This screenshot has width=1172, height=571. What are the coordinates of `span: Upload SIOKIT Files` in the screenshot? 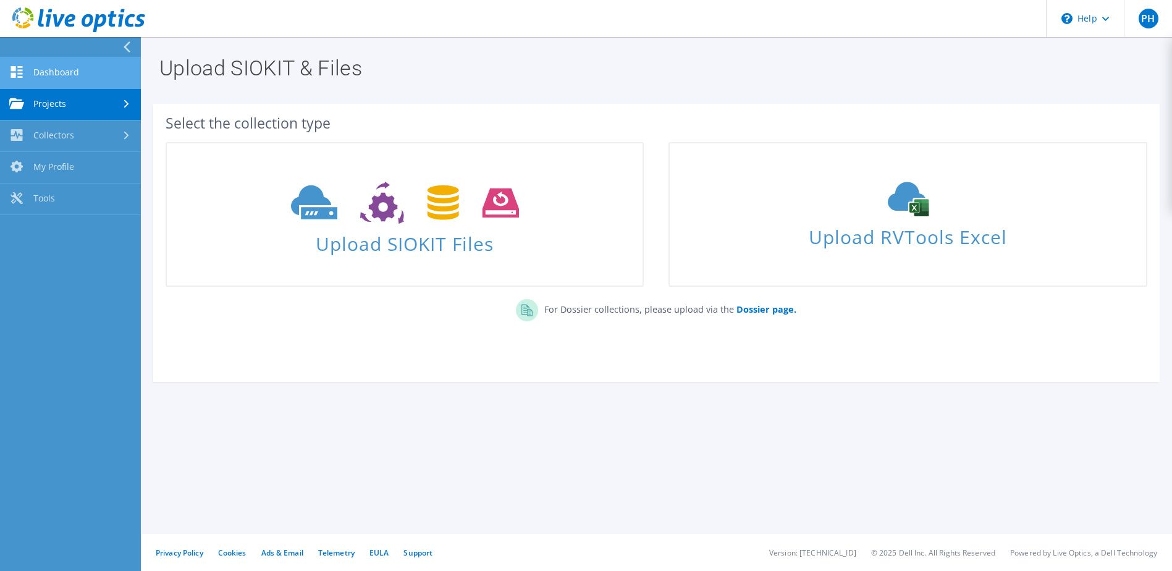 It's located at (405, 240).